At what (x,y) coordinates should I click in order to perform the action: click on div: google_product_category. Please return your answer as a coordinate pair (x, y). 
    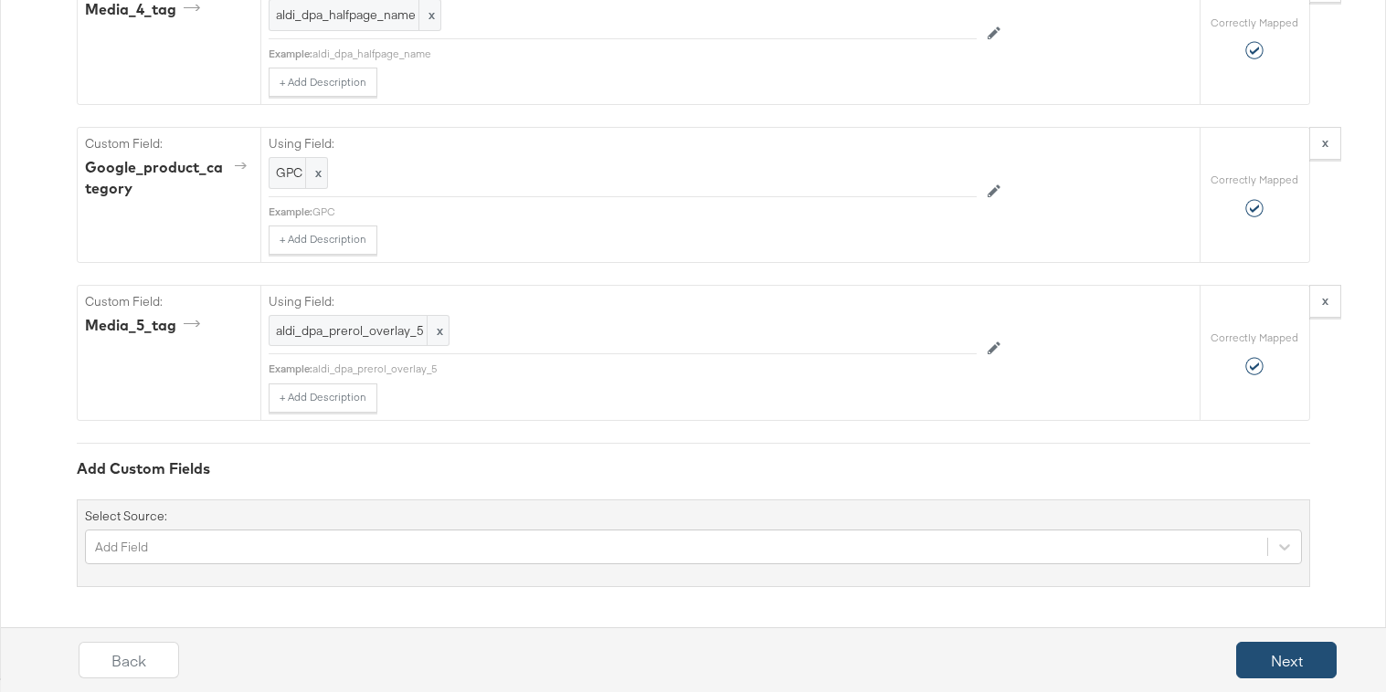
    Looking at the image, I should click on (169, 178).